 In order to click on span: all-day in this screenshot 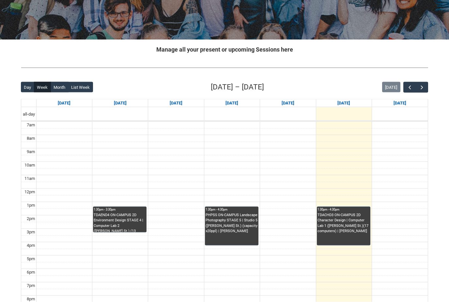, I will do `click(29, 114)`.